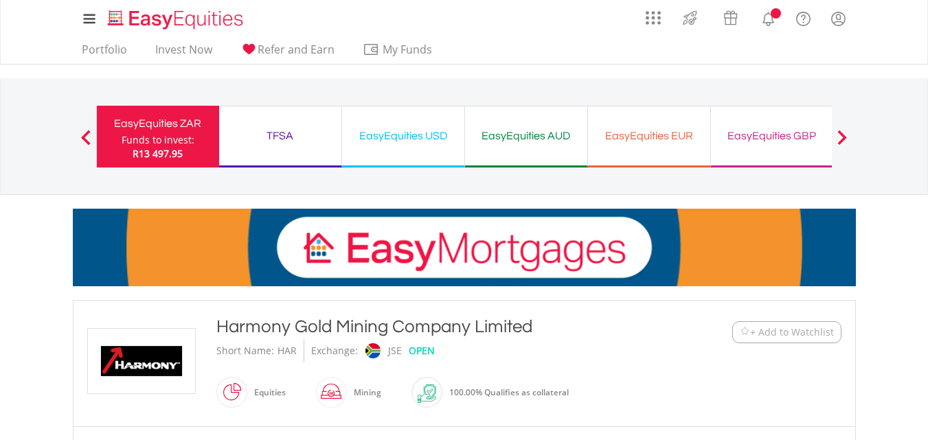  I want to click on div: JSE, so click(395, 351).